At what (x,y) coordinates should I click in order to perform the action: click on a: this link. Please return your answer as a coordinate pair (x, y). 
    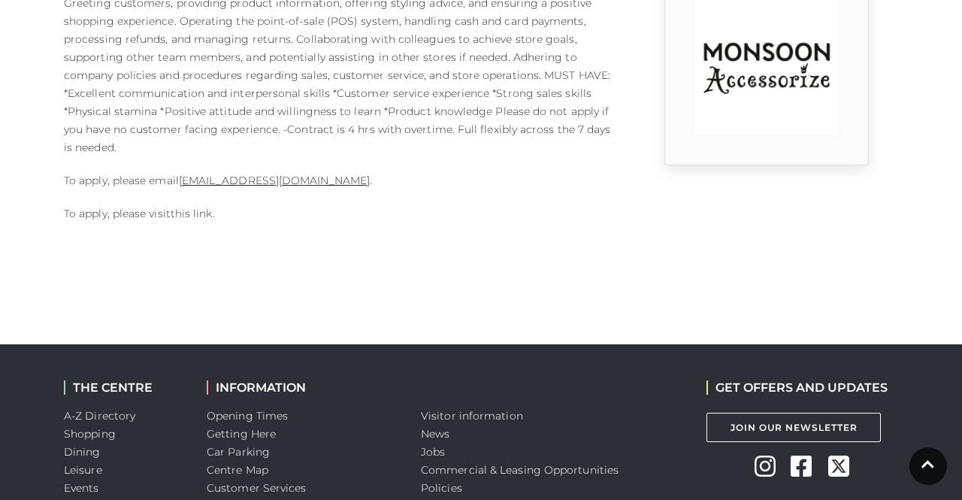
    Looking at the image, I should click on (192, 213).